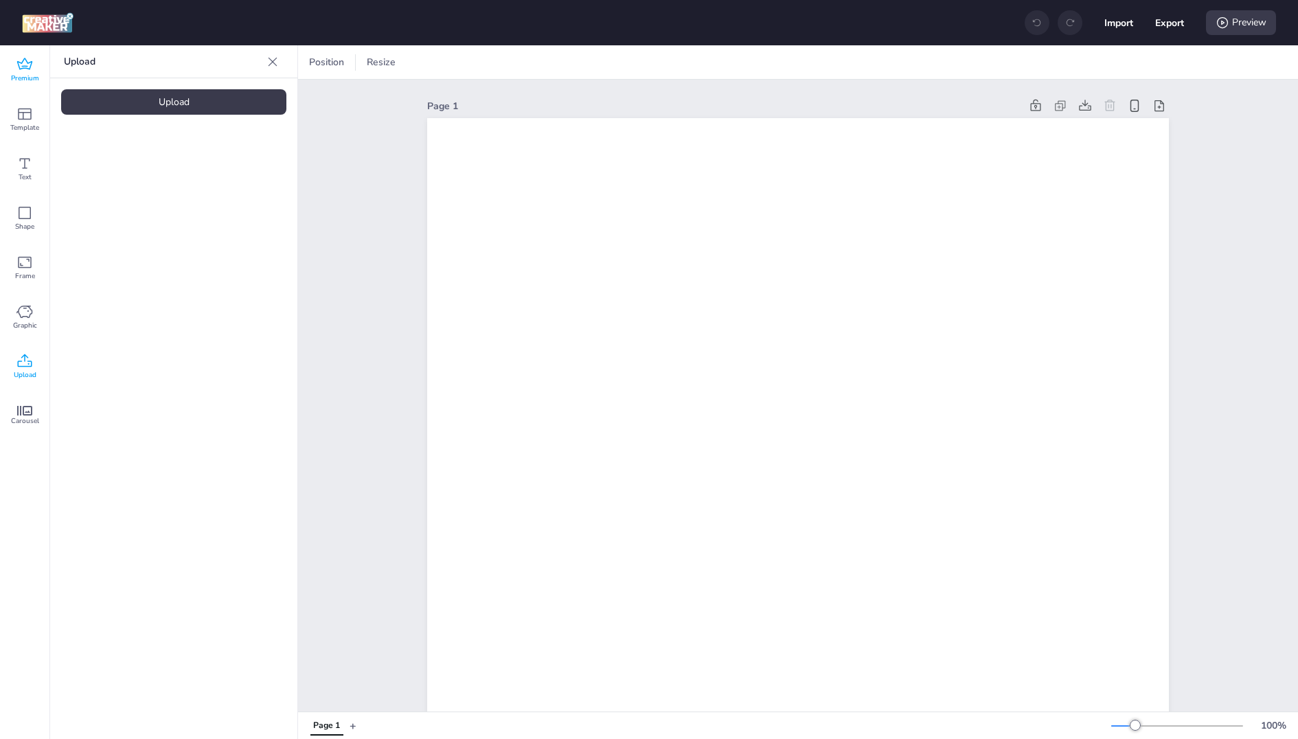 The width and height of the screenshot is (1298, 739). I want to click on span: Carousel, so click(25, 421).